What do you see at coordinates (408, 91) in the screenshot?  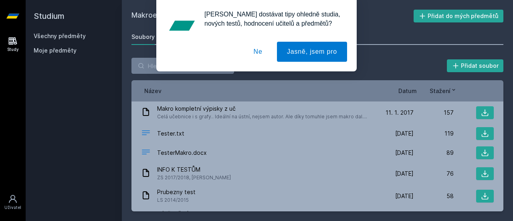 I see `button: Datum` at bounding box center [408, 91].